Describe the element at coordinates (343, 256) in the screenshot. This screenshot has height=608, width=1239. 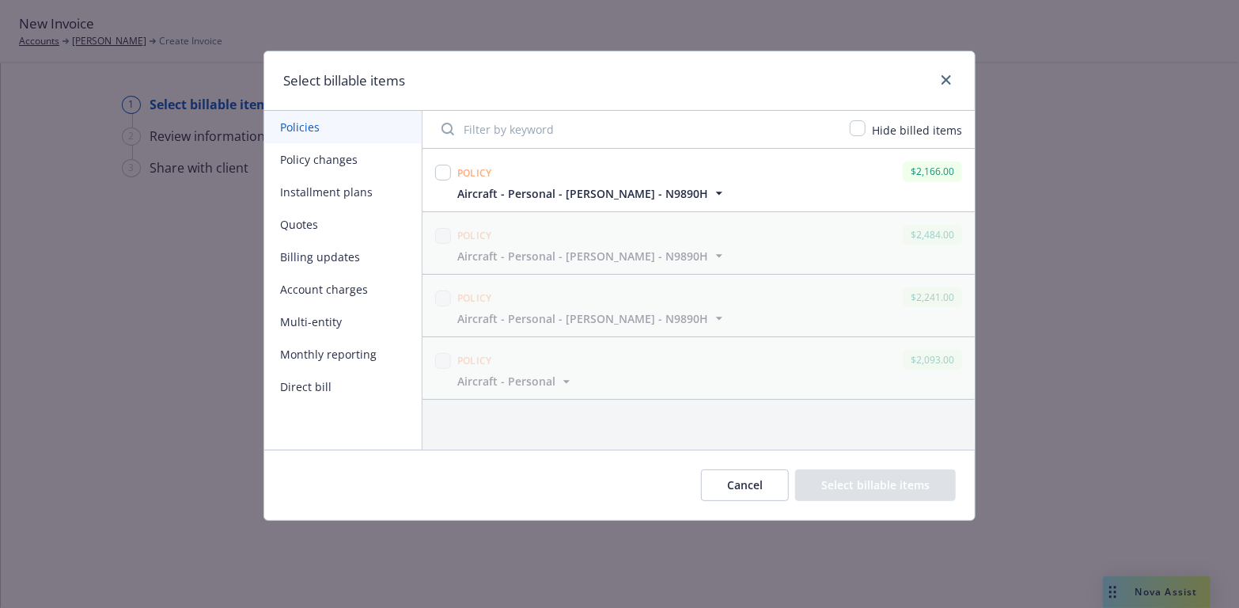
I see `button: Billing updates` at that location.